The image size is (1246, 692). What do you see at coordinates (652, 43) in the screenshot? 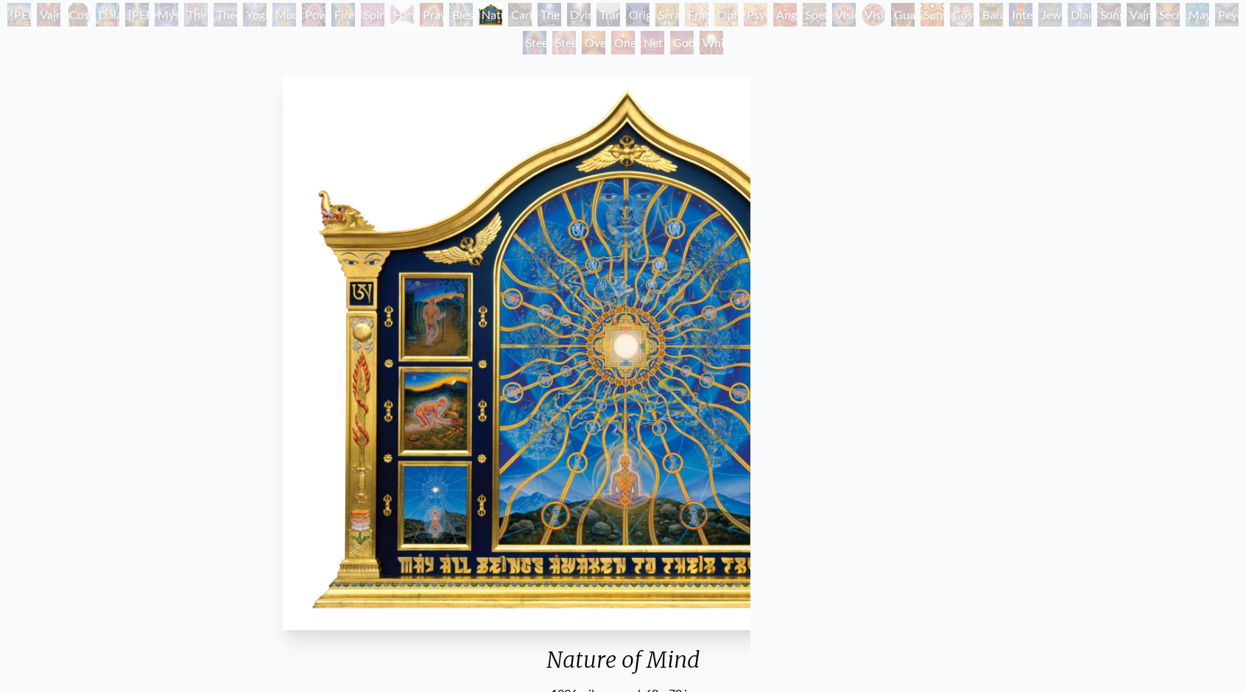
I see `div: Net of Being` at bounding box center [652, 43].